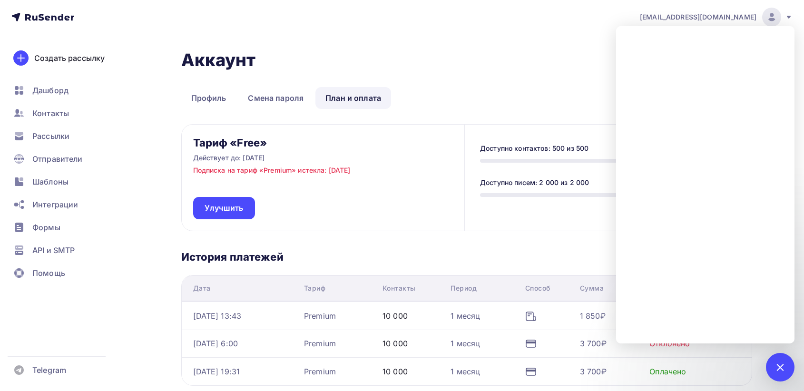  What do you see at coordinates (49, 273) in the screenshot?
I see `span: Помощь` at bounding box center [49, 273].